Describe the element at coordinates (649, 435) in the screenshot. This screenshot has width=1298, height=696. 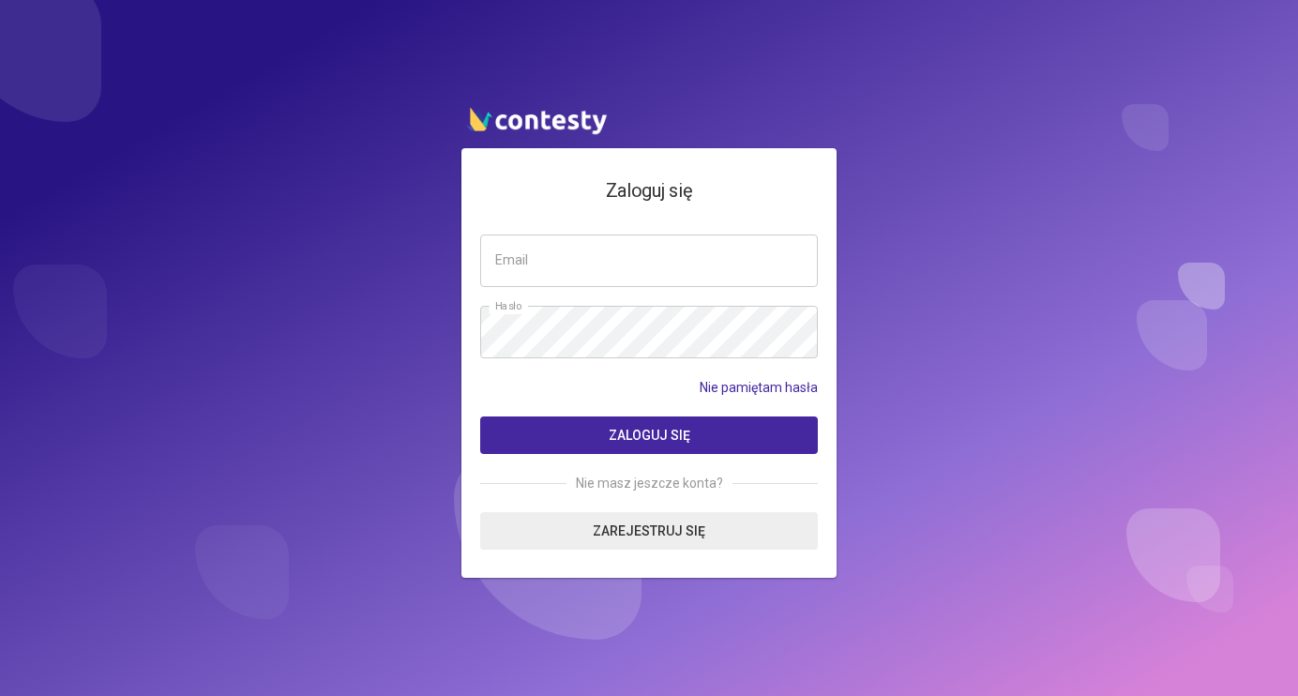
I see `span: Zaloguj się` at that location.